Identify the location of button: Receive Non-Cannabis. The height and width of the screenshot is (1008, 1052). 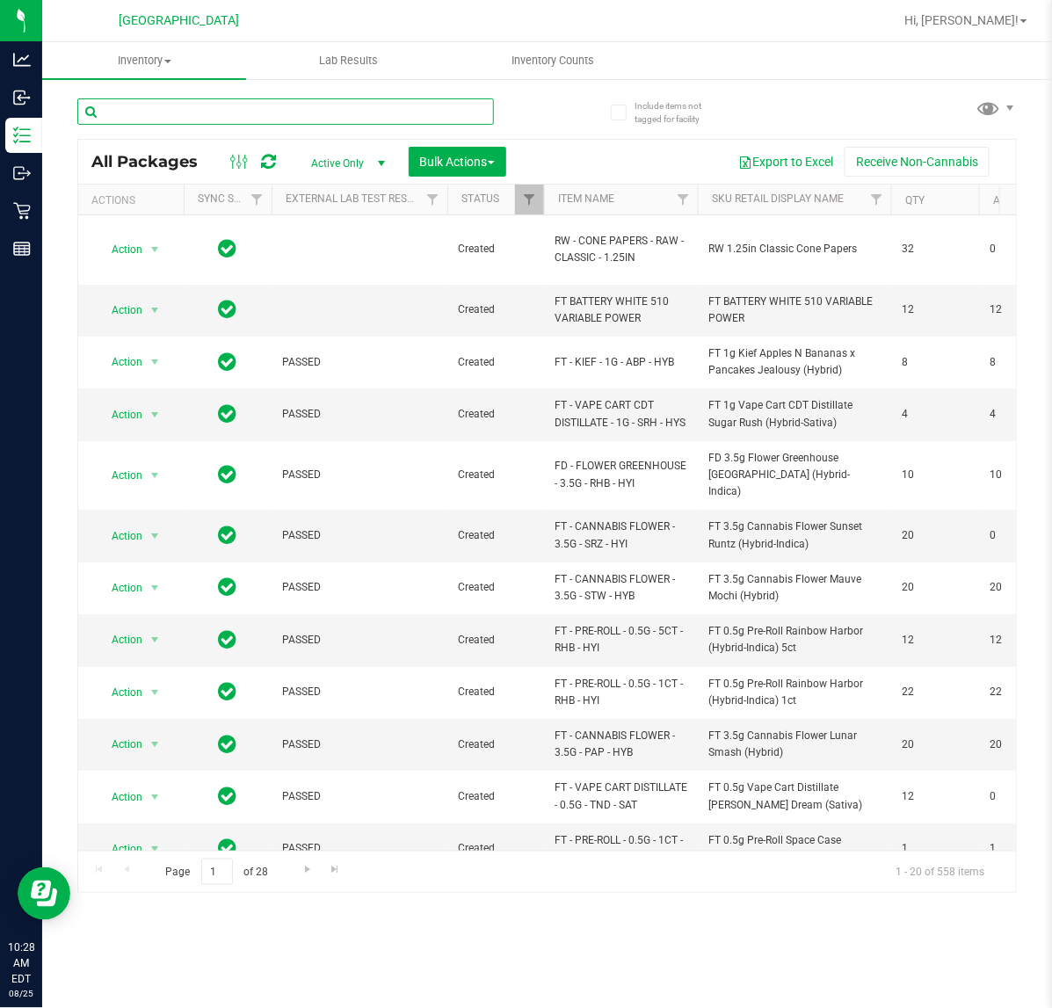
(917, 162).